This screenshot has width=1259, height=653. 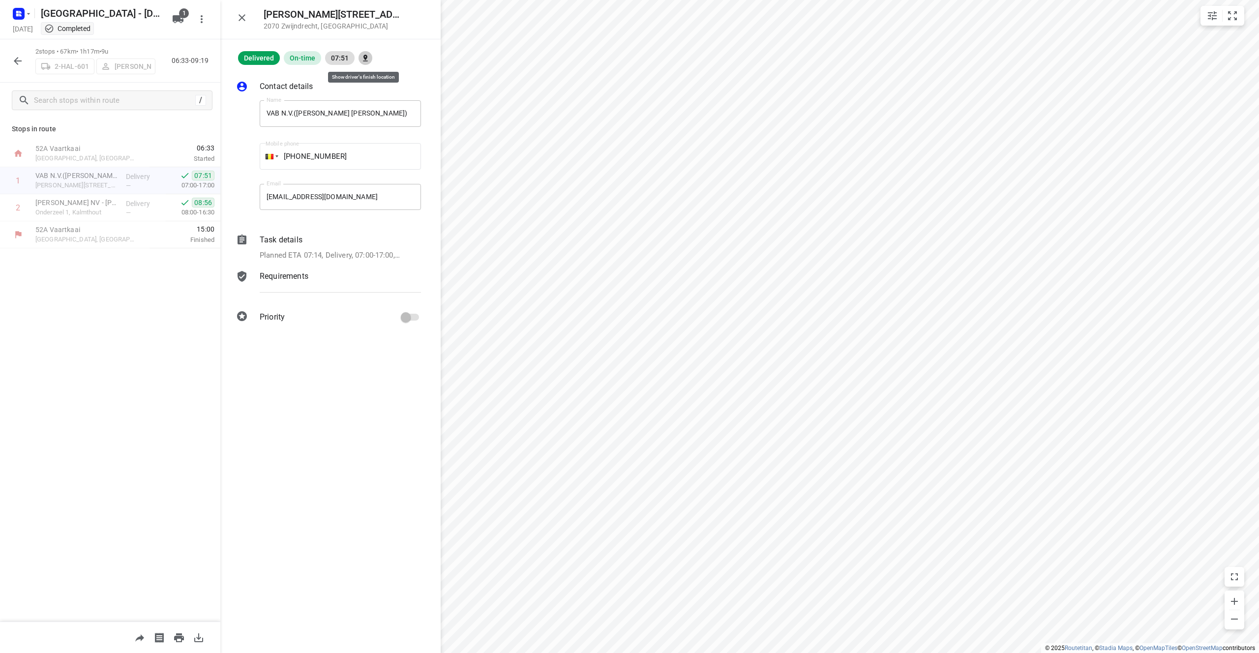 What do you see at coordinates (184, 13) in the screenshot?
I see `span: 1` at bounding box center [184, 13].